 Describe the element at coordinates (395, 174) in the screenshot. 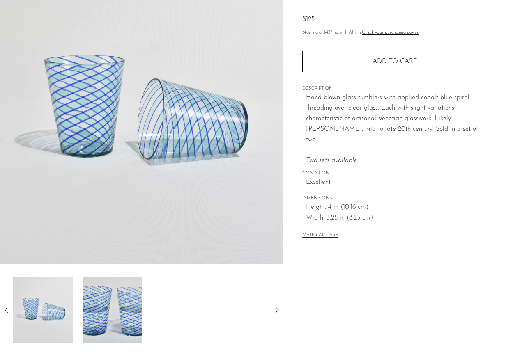

I see `span: CONDITION` at that location.